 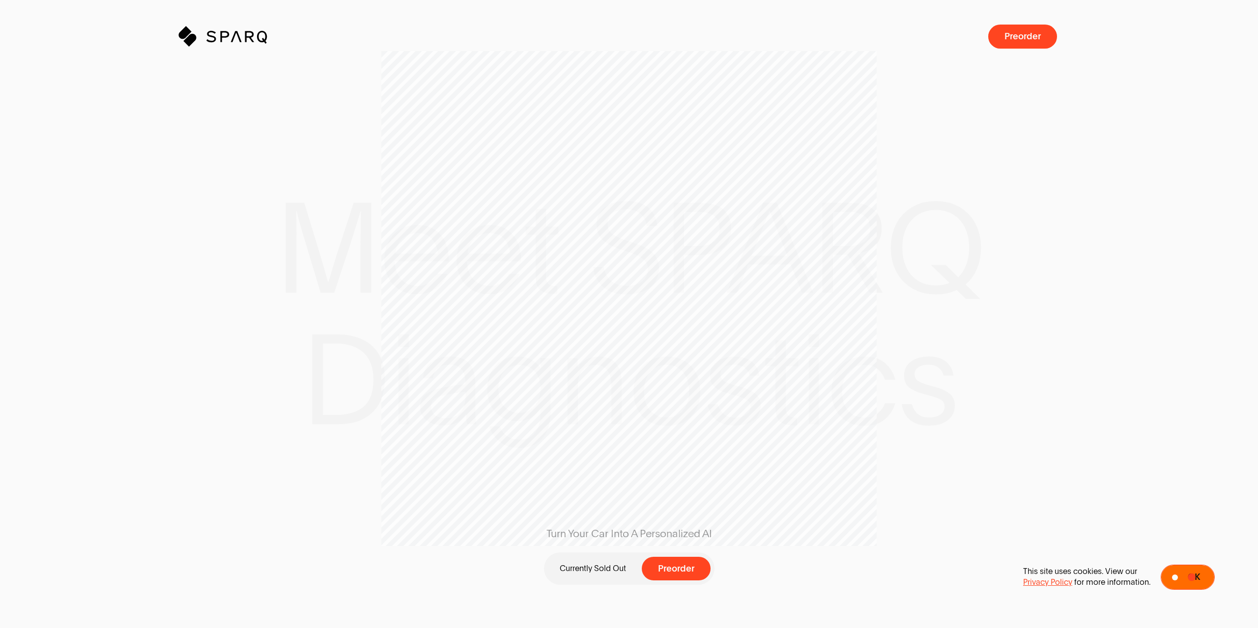 I want to click on button: Preorder a SPARQ Diagnostics Device, so click(x=1023, y=36).